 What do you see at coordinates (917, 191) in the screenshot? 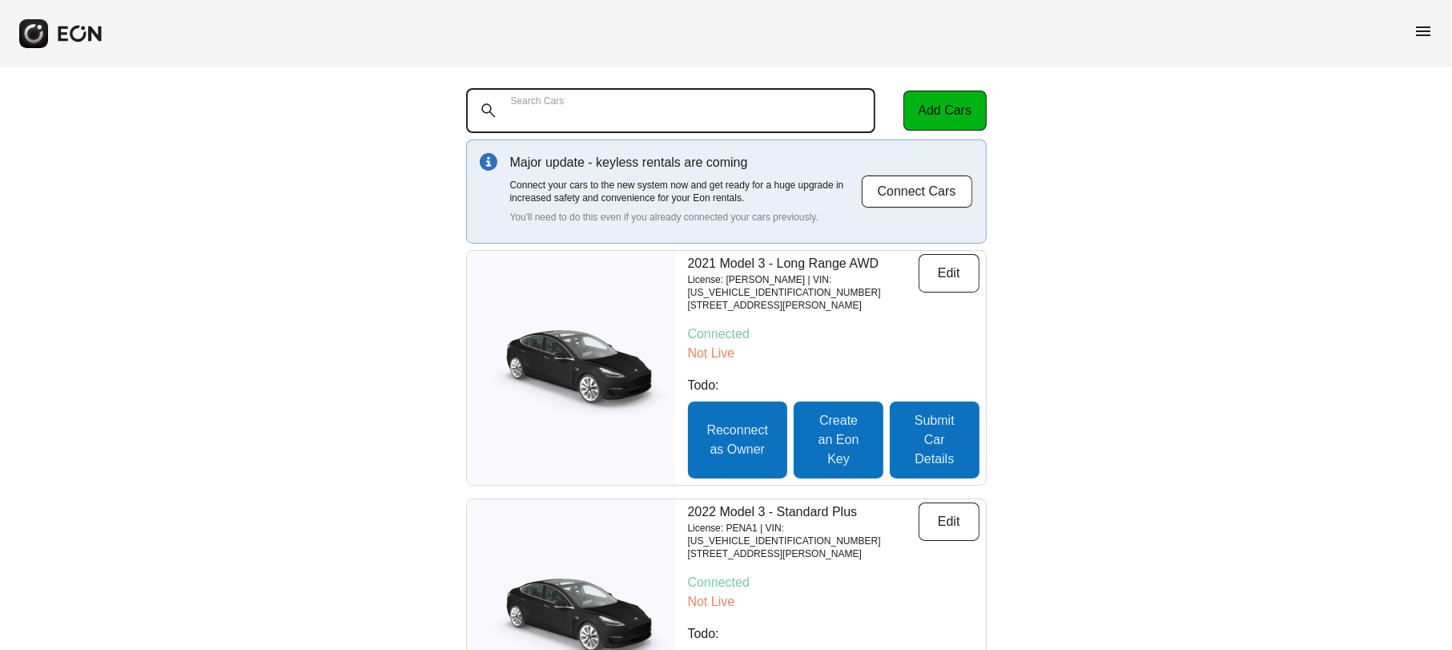
I see `button: Connect Cars` at bounding box center [917, 191].